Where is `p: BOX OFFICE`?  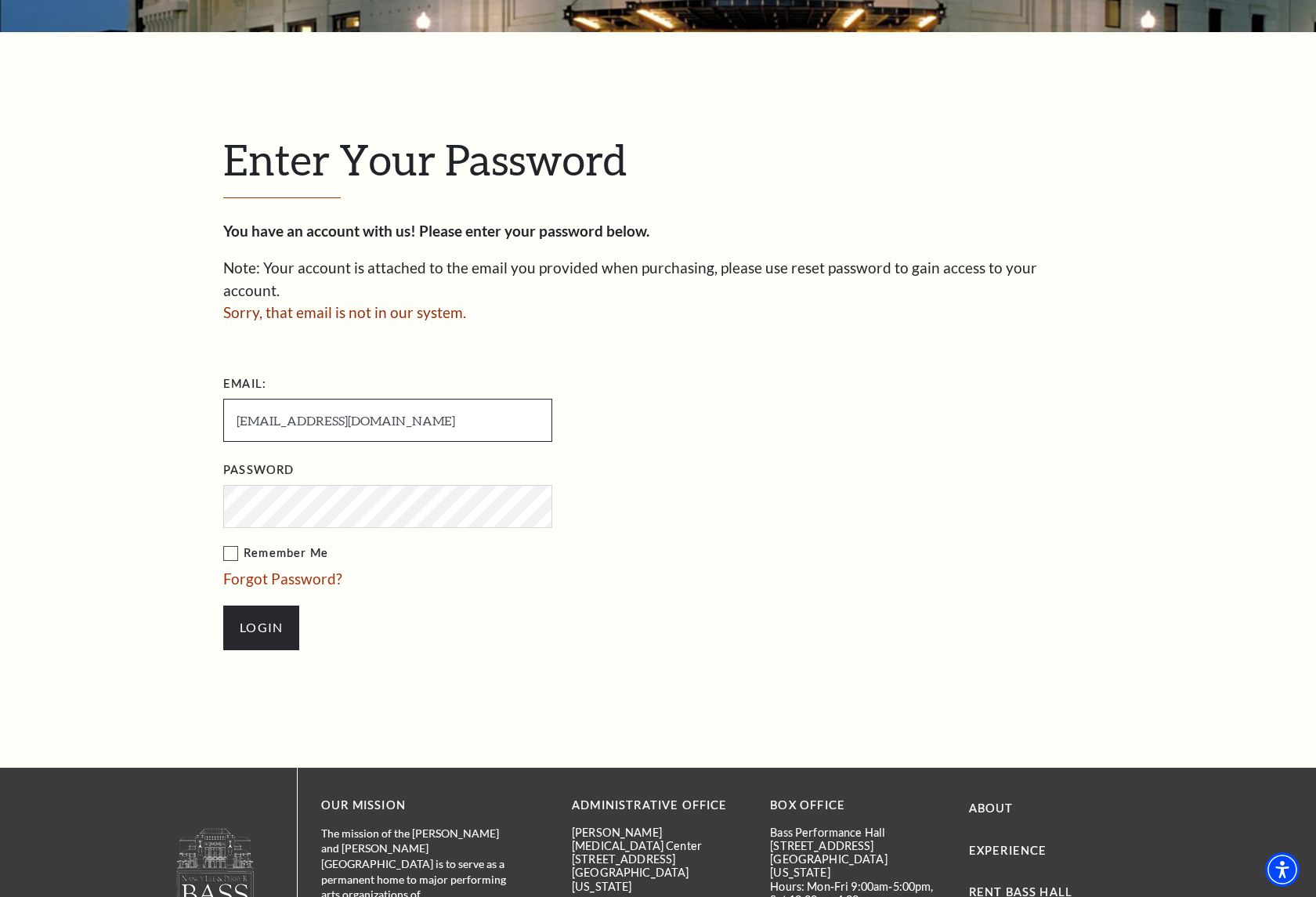 p: BOX OFFICE is located at coordinates (857, 805).